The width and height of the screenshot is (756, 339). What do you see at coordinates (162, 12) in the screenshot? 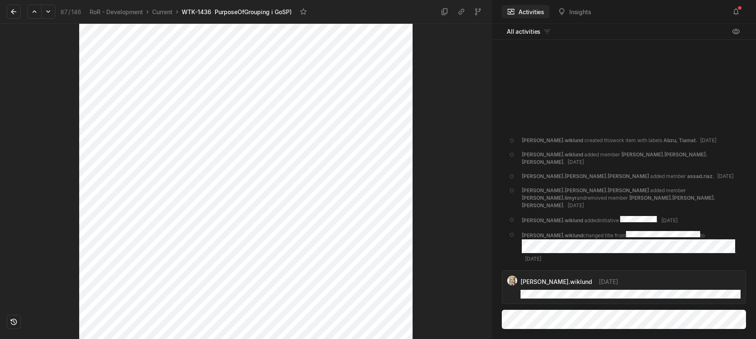
I see `a: Current` at bounding box center [162, 12].